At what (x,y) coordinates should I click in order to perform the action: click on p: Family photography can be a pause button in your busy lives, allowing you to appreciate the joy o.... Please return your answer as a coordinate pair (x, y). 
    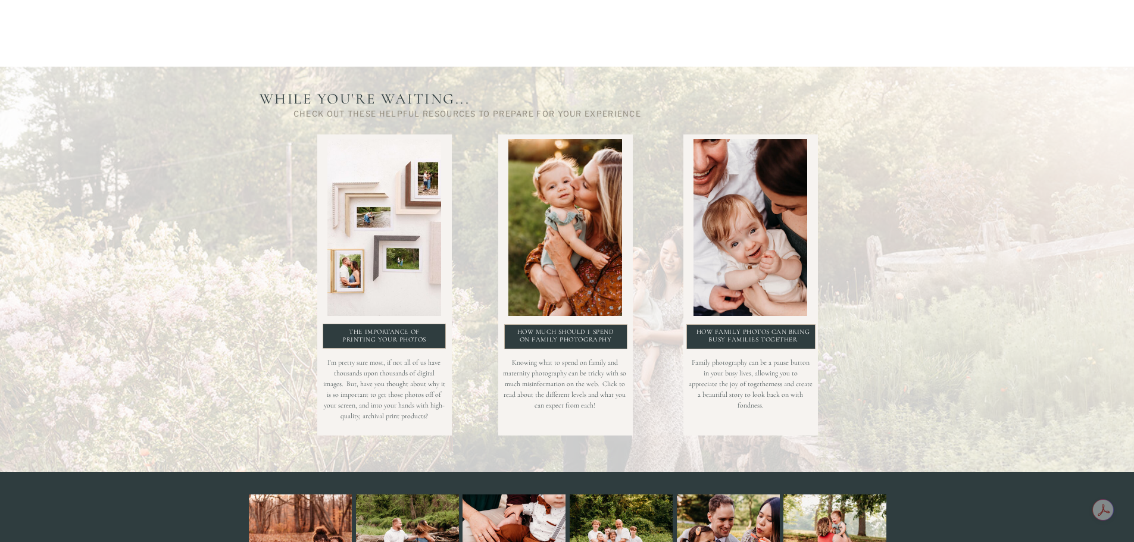
    Looking at the image, I should click on (750, 386).